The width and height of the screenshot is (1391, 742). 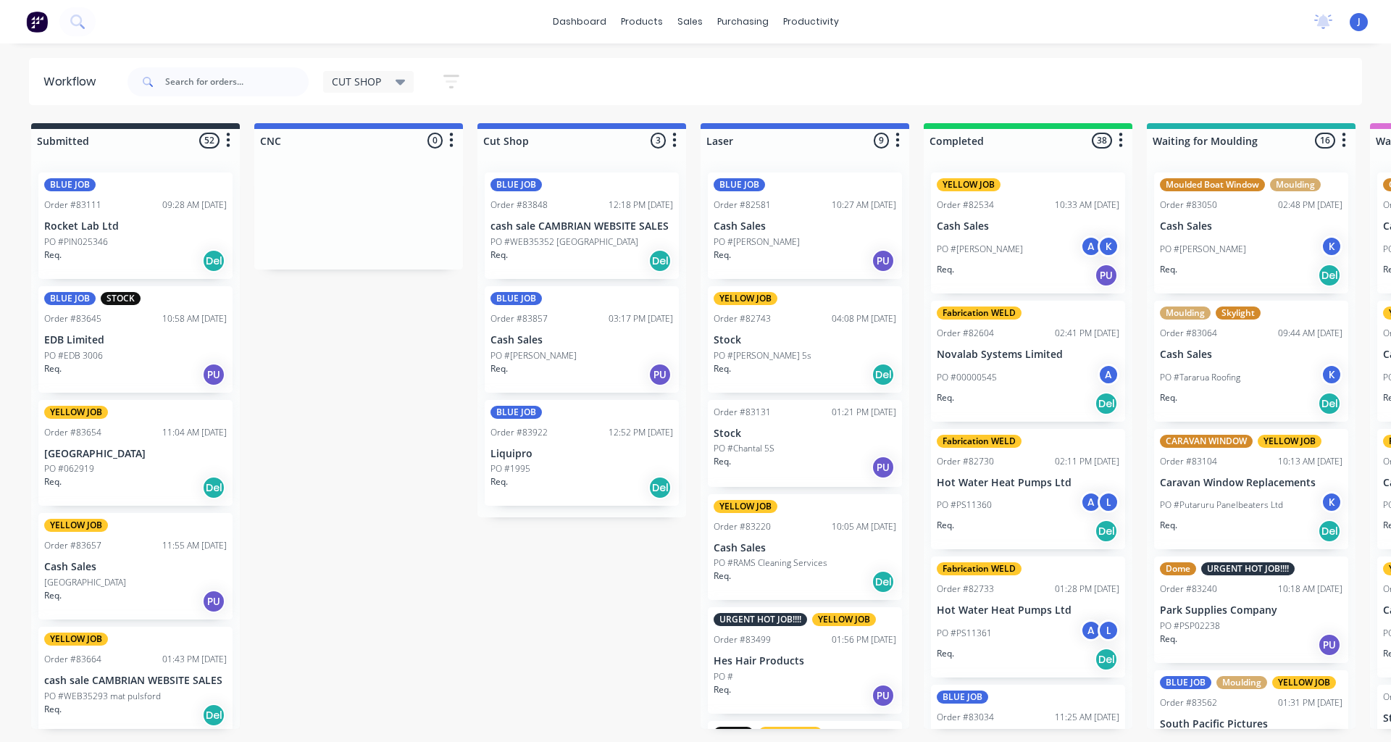 I want to click on div: Order #83064, so click(x=1188, y=333).